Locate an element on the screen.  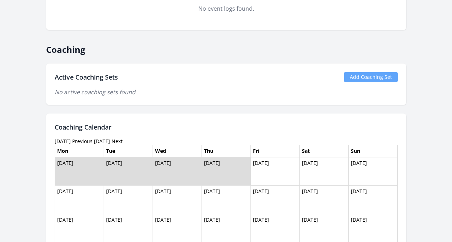
h2: Coaching Calendar is located at coordinates (226, 127).